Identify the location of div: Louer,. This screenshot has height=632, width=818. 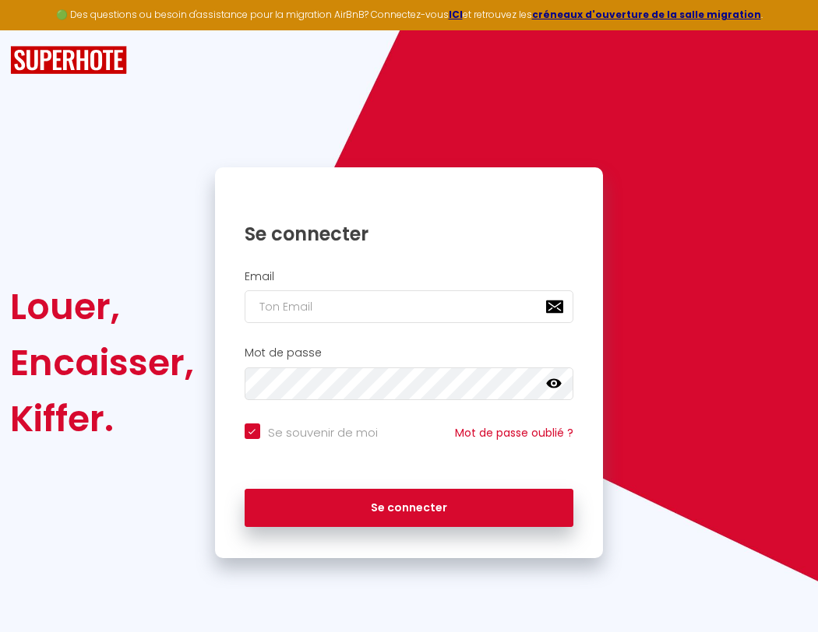
(102, 307).